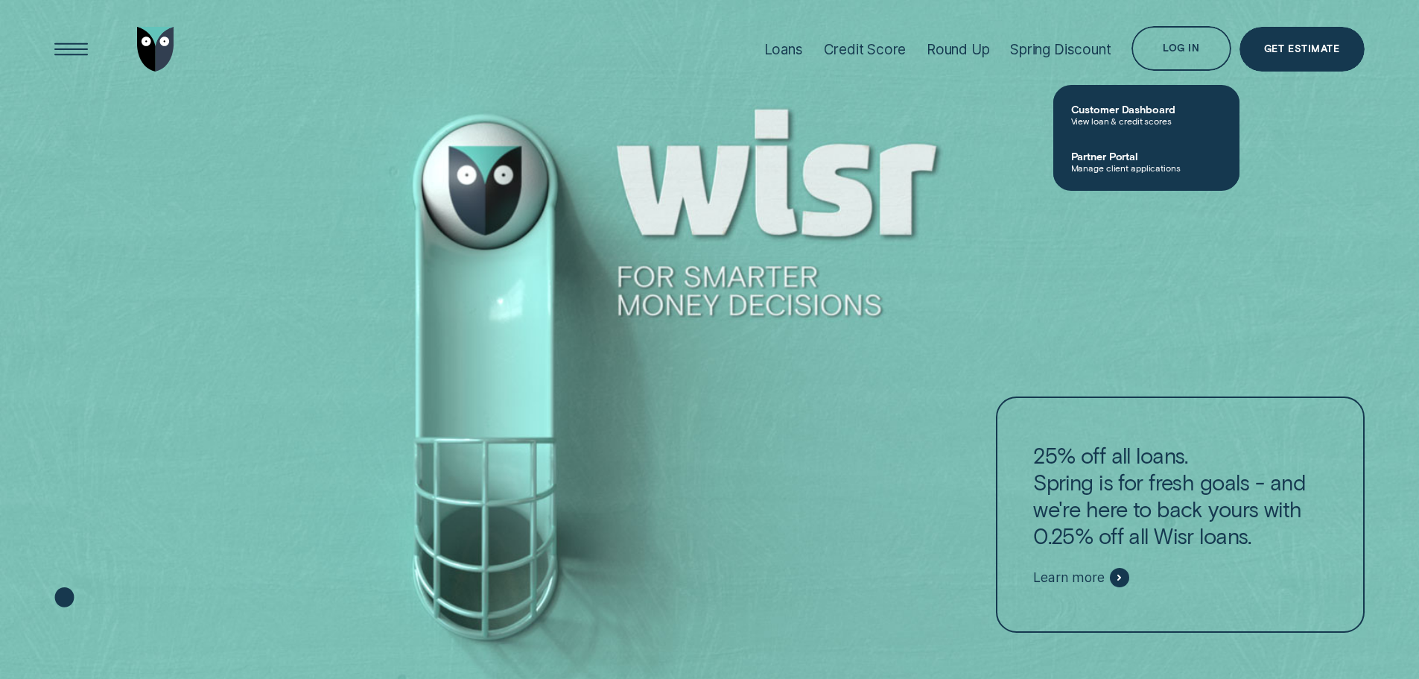 This screenshot has height=679, width=1419. What do you see at coordinates (1147, 109) in the screenshot?
I see `span: Customer Dashboard` at bounding box center [1147, 109].